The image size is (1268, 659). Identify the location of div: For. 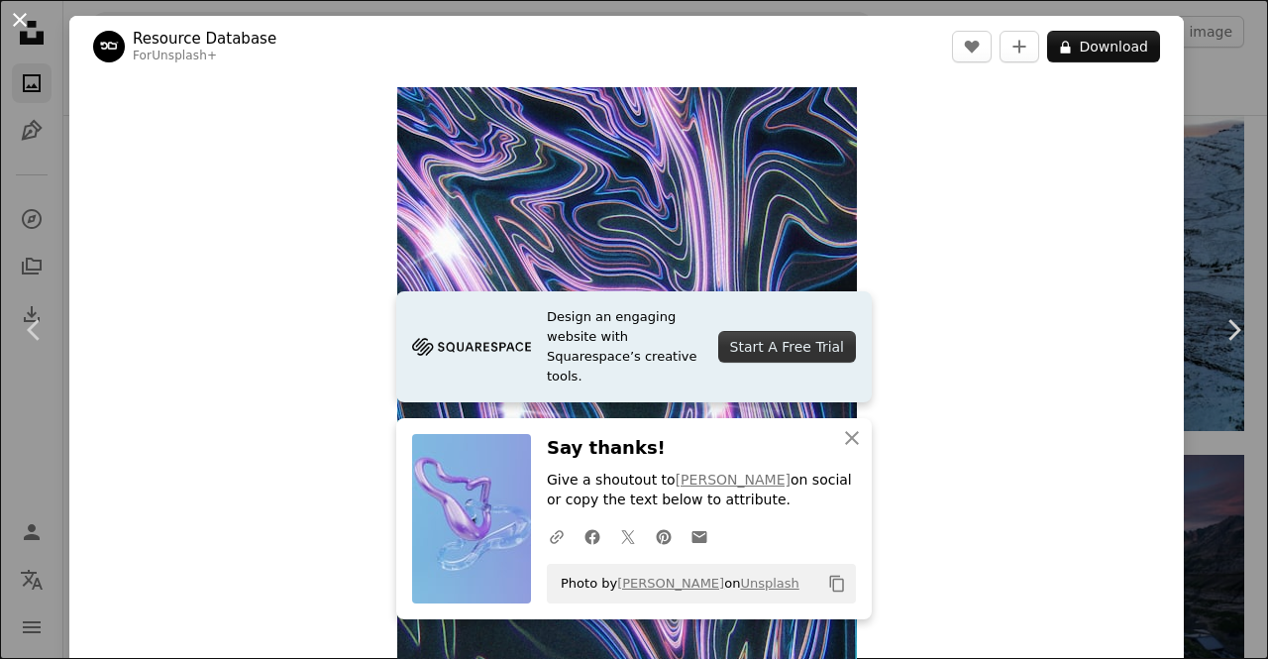
(204, 56).